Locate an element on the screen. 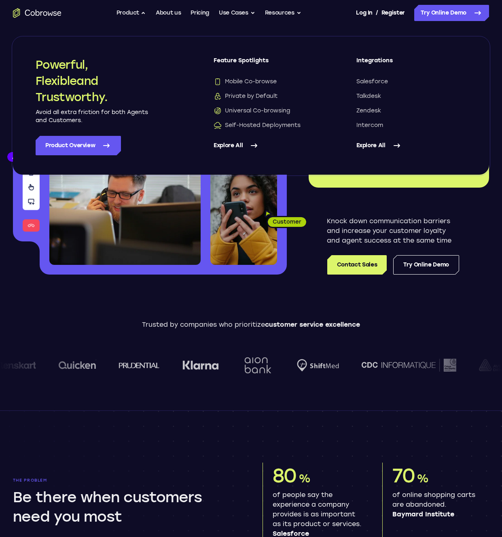 The height and width of the screenshot is (537, 502). span: Salesforce is located at coordinates (372, 82).